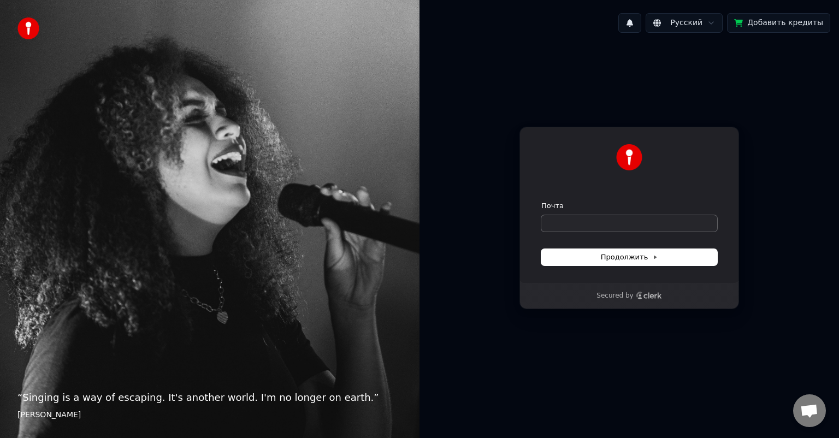  Describe the element at coordinates (28, 28) in the screenshot. I see `img: youka` at that location.